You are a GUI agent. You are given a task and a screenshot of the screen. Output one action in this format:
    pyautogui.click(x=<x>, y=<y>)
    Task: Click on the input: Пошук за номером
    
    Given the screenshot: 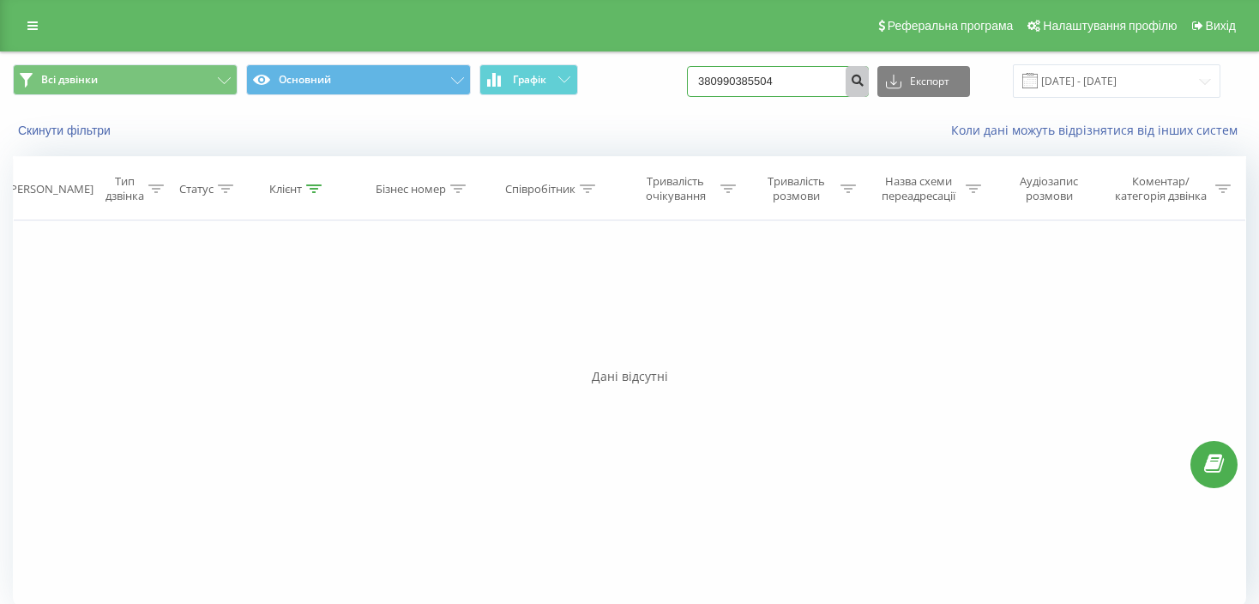 What is the action you would take?
    pyautogui.click(x=778, y=81)
    